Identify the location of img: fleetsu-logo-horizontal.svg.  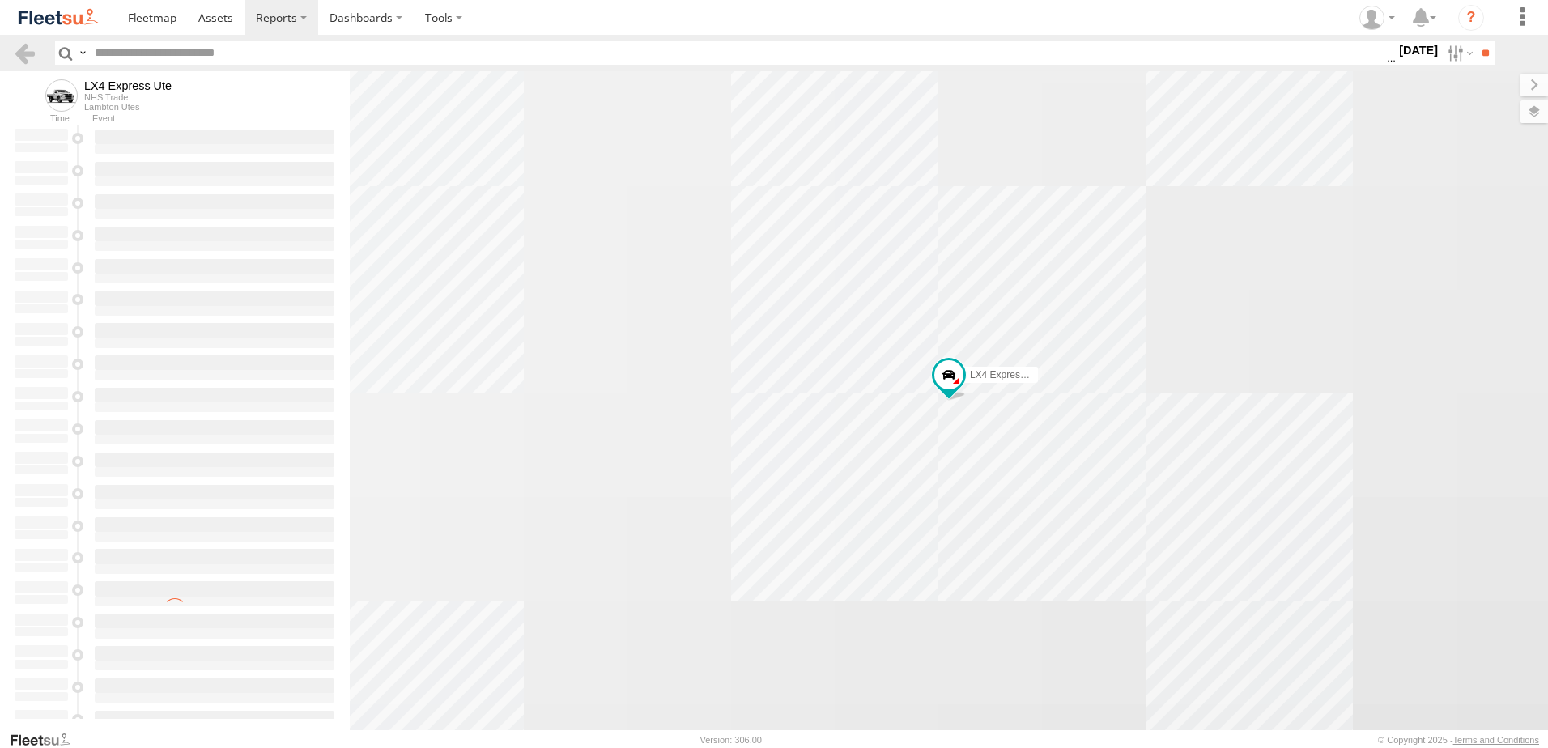
(58, 17).